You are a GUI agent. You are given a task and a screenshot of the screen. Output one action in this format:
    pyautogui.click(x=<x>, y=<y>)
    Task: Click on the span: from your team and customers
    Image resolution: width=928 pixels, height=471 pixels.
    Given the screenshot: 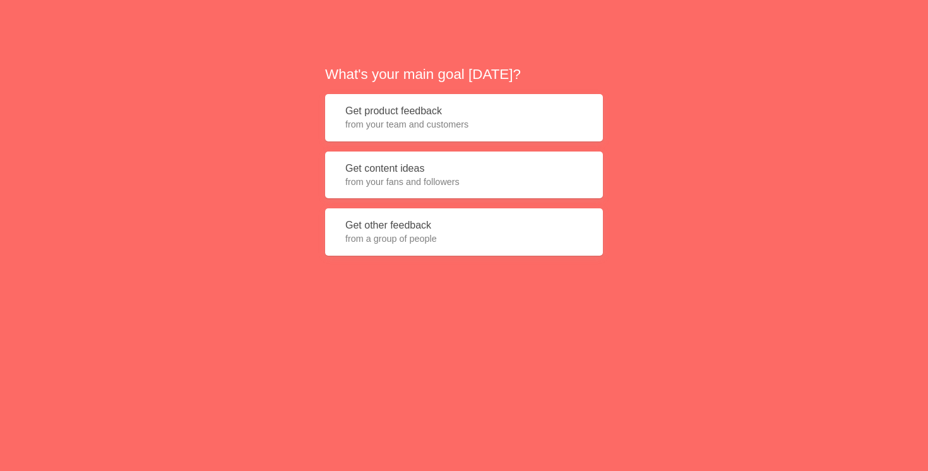 What is the action you would take?
    pyautogui.click(x=464, y=124)
    